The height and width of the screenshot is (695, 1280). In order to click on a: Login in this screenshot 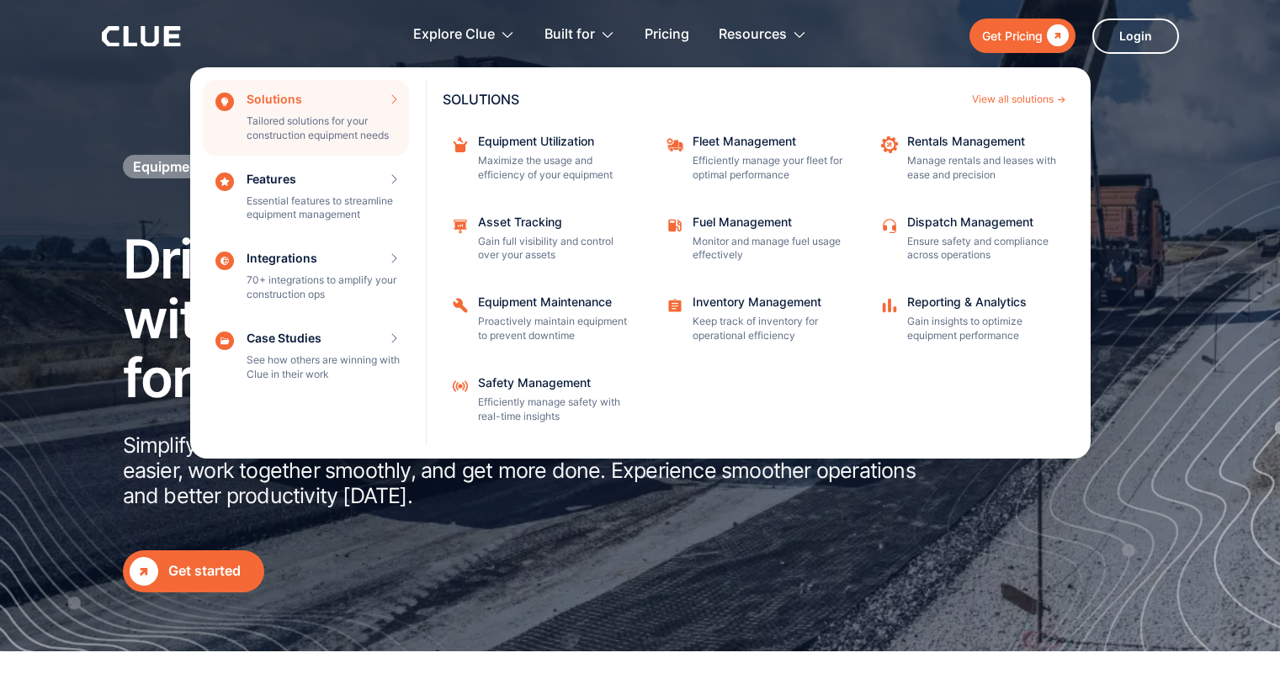, I will do `click(1136, 36)`.